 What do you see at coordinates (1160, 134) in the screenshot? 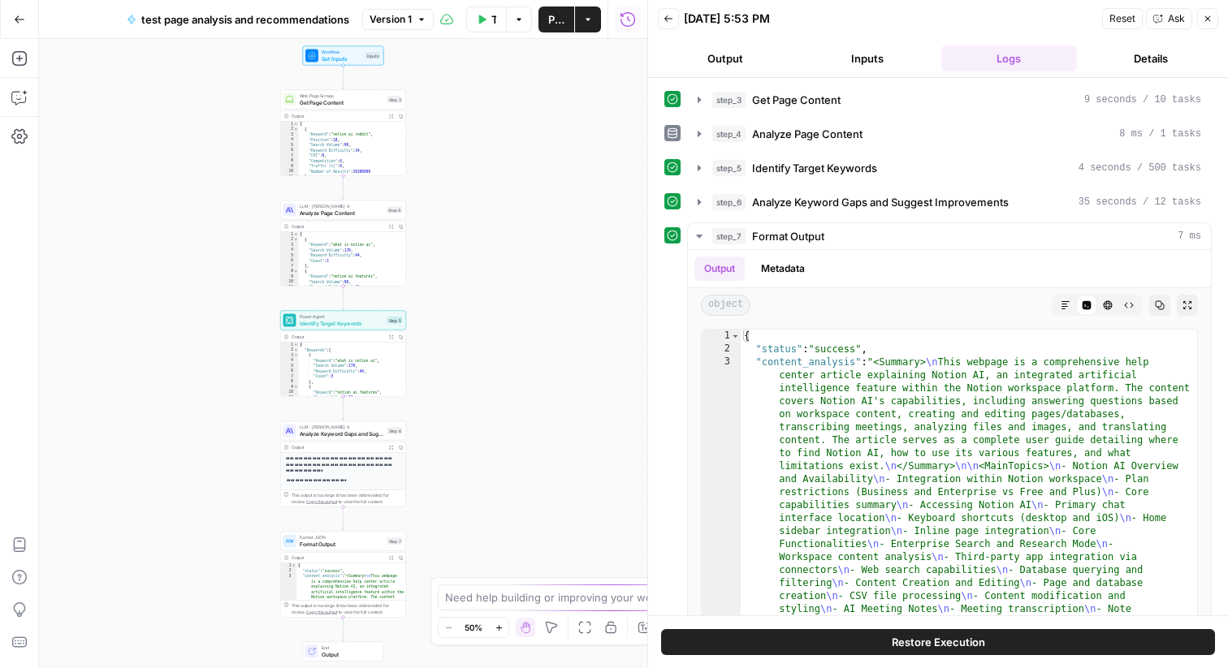
I see `span: 8 ms / 1 tasks` at bounding box center [1160, 134].